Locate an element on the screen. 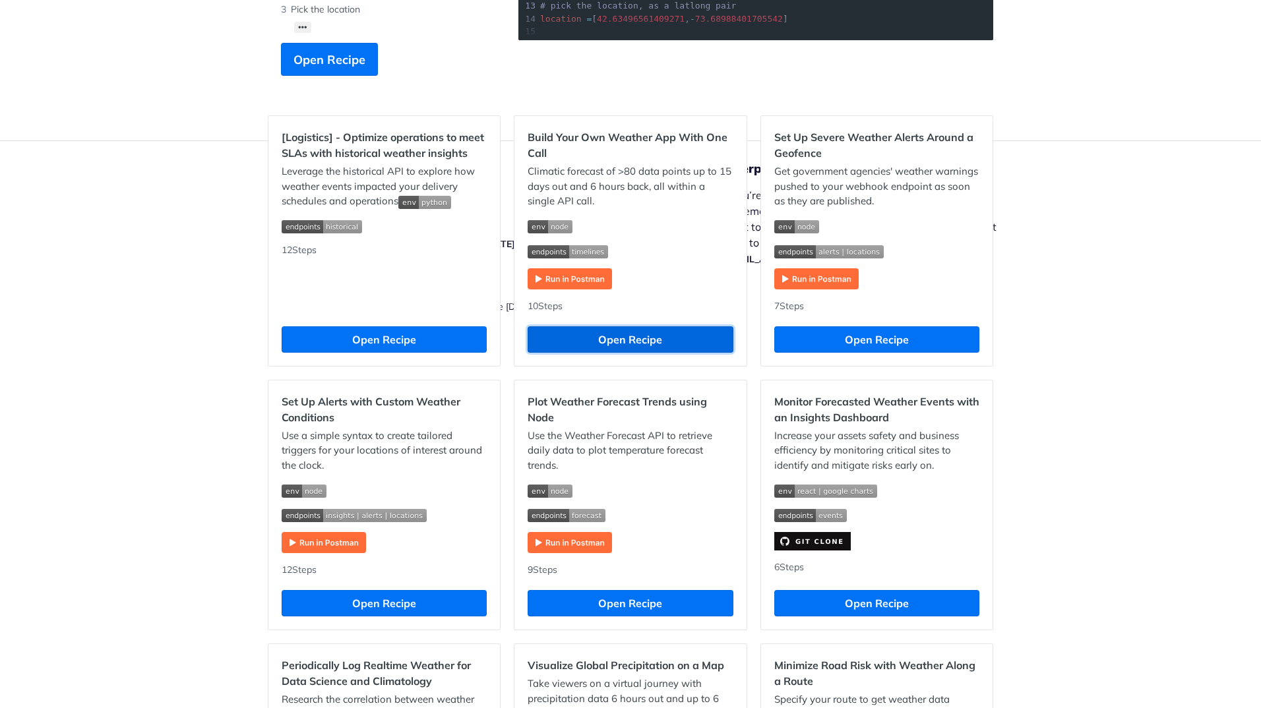 The width and height of the screenshot is (1261, 708). h2: Set Up Alerts with Custom Weather Conditions is located at coordinates (384, 410).